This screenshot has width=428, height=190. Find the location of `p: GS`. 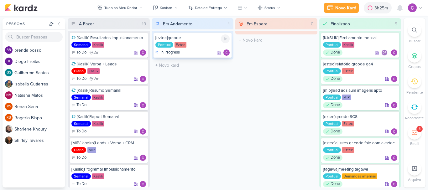

p: GS is located at coordinates (9, 73).